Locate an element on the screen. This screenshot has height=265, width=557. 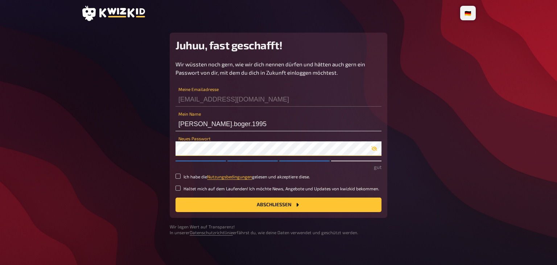
h2: Juhuu, fast geschafft! is located at coordinates (279, 45).